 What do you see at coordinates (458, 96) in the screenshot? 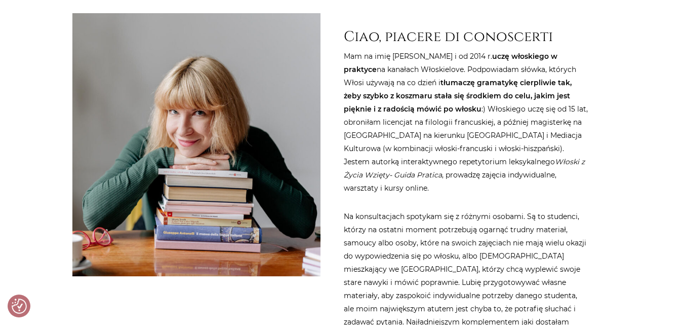
I see `b: gramatykę cierpliwie tak, żeby szybko z koszmaru stała się środkiem do celu, jakim jest pięknie i...` at bounding box center [458, 96].